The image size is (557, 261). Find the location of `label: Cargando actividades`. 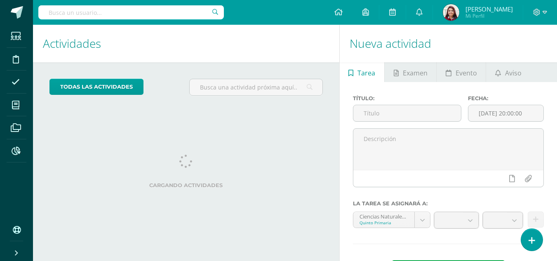

label: Cargando actividades is located at coordinates (186, 185).